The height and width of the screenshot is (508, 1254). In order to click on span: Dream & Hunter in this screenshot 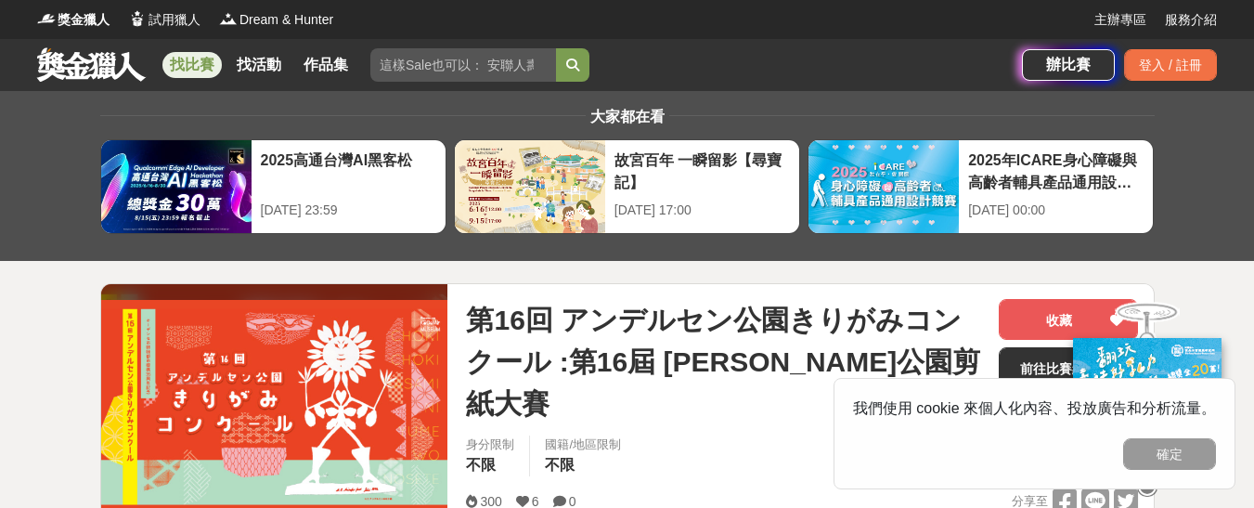, I will do `click(286, 19)`.